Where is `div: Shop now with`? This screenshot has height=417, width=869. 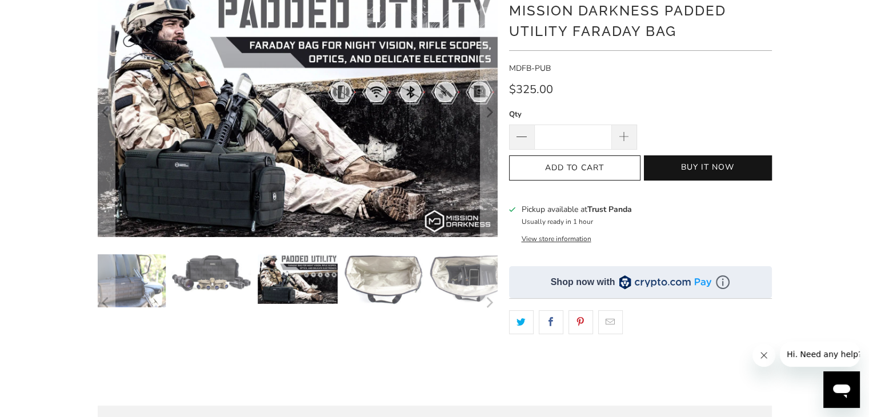
div: Shop now with is located at coordinates (583, 282).